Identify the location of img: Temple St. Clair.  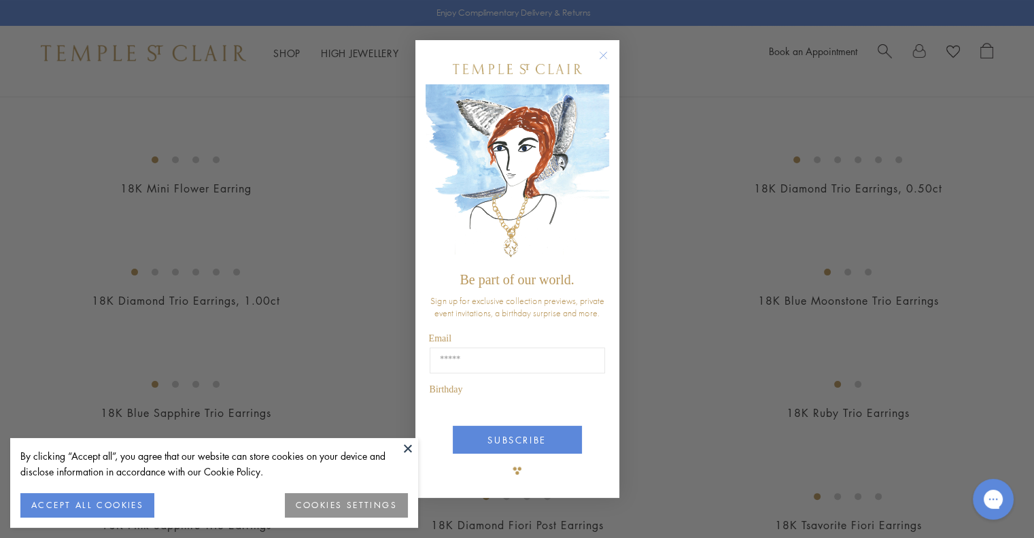
(517, 69).